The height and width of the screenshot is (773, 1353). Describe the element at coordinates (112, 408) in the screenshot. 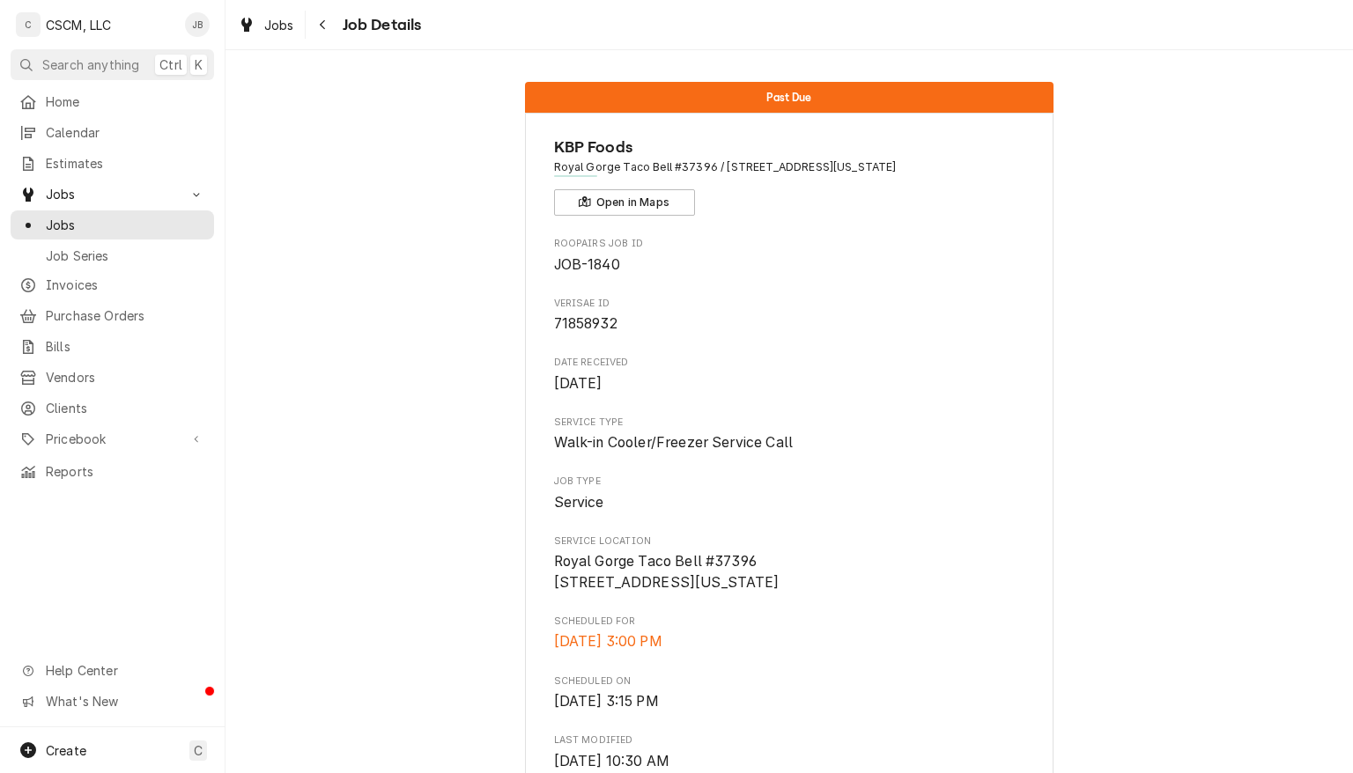

I see `a: Clients` at that location.